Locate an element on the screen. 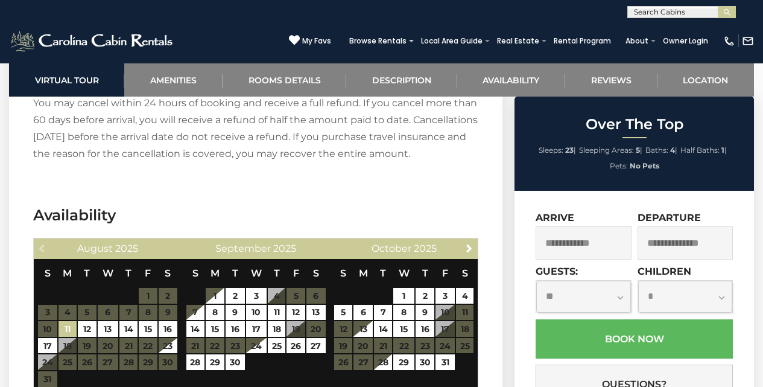  a: Real Estate is located at coordinates (518, 41).